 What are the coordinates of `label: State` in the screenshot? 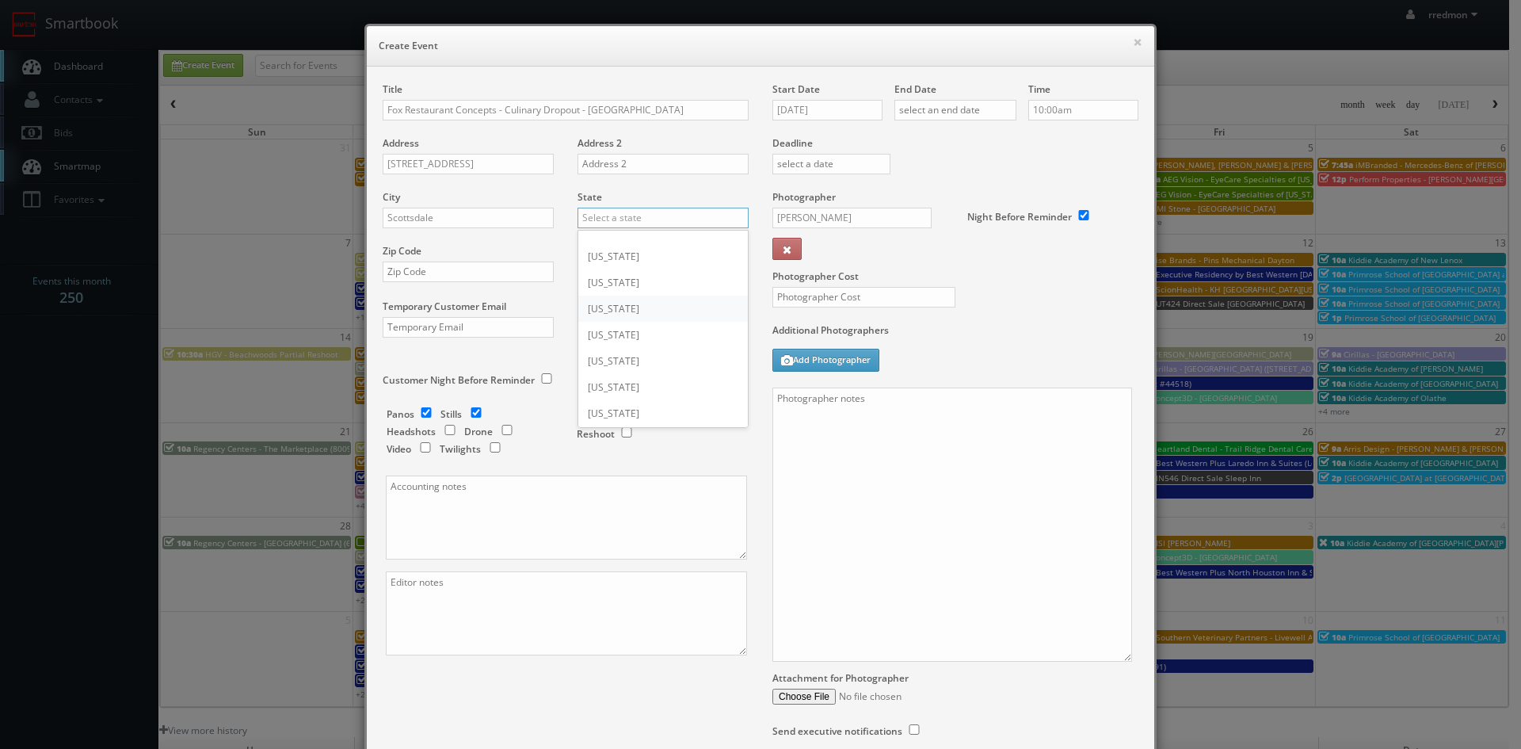 It's located at (589, 196).